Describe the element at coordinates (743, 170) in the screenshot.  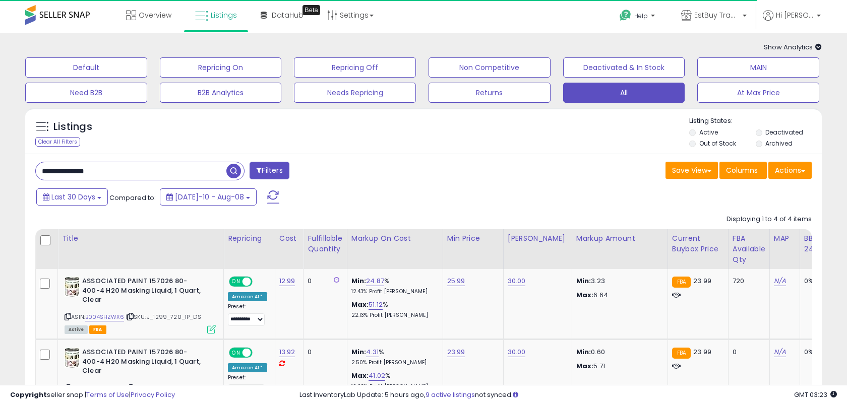
I see `button: Columns` at that location.